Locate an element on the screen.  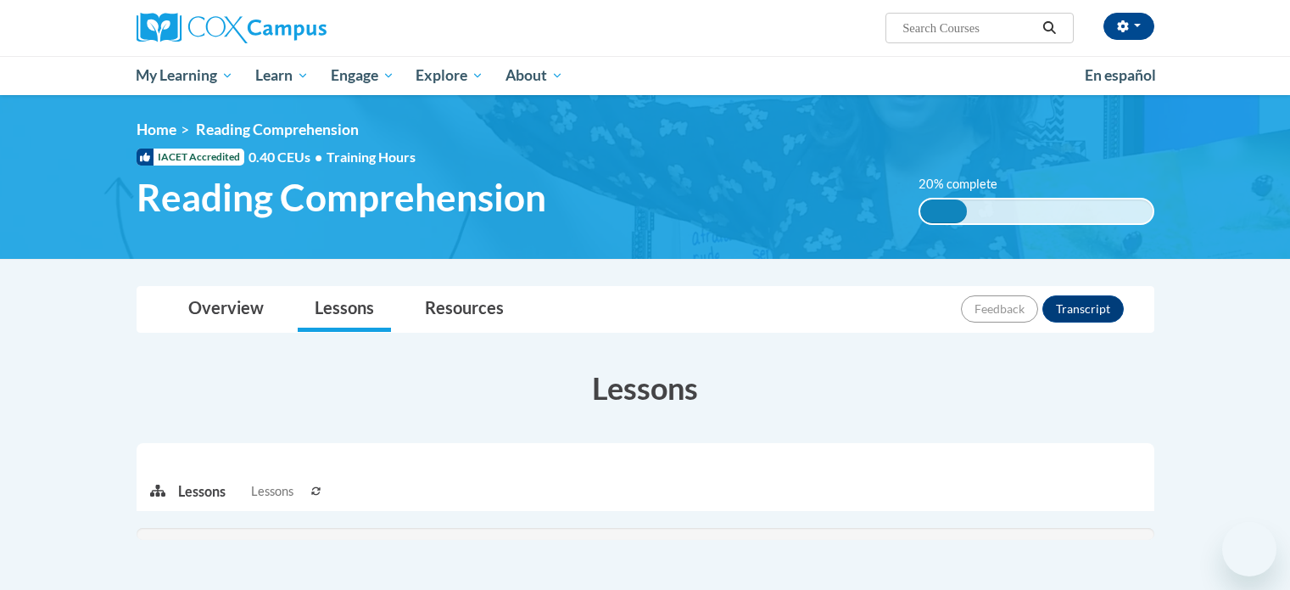
span: 0.40 CEUs is located at coordinates (288, 157).